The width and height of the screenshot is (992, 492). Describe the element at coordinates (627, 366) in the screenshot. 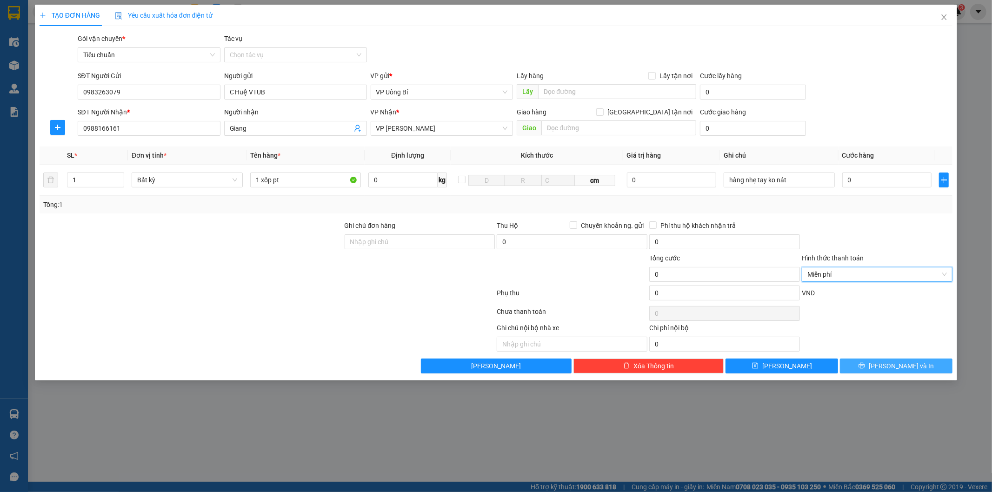

I see `span: delete` at that location.